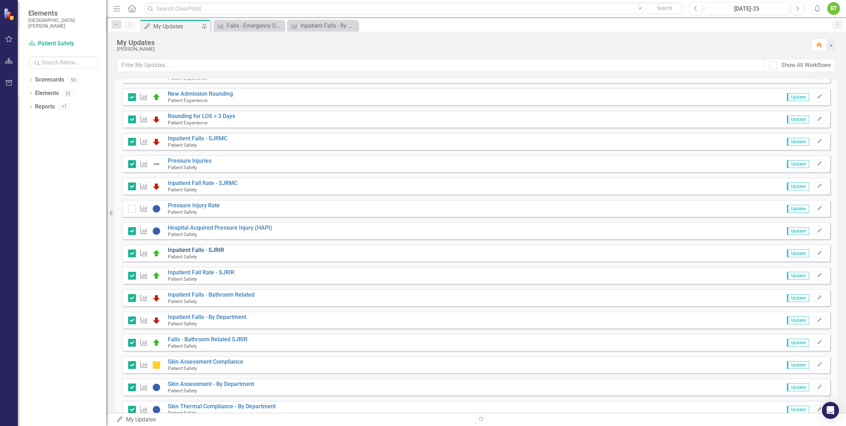 Image resolution: width=846 pixels, height=426 pixels. What do you see at coordinates (202, 183) in the screenshot?
I see `a: Inpatient Fall Rate - SJRMC` at bounding box center [202, 183].